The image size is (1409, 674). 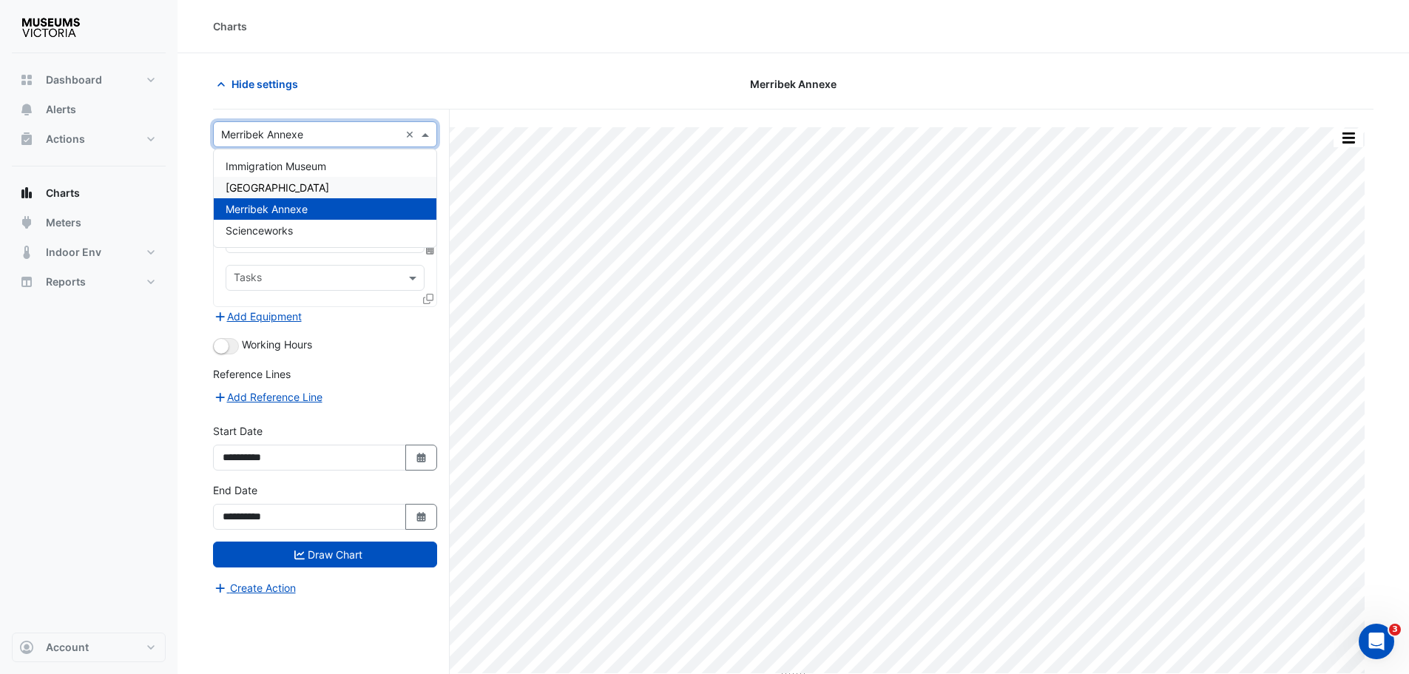 What do you see at coordinates (66, 282) in the screenshot?
I see `span: Reports` at bounding box center [66, 282].